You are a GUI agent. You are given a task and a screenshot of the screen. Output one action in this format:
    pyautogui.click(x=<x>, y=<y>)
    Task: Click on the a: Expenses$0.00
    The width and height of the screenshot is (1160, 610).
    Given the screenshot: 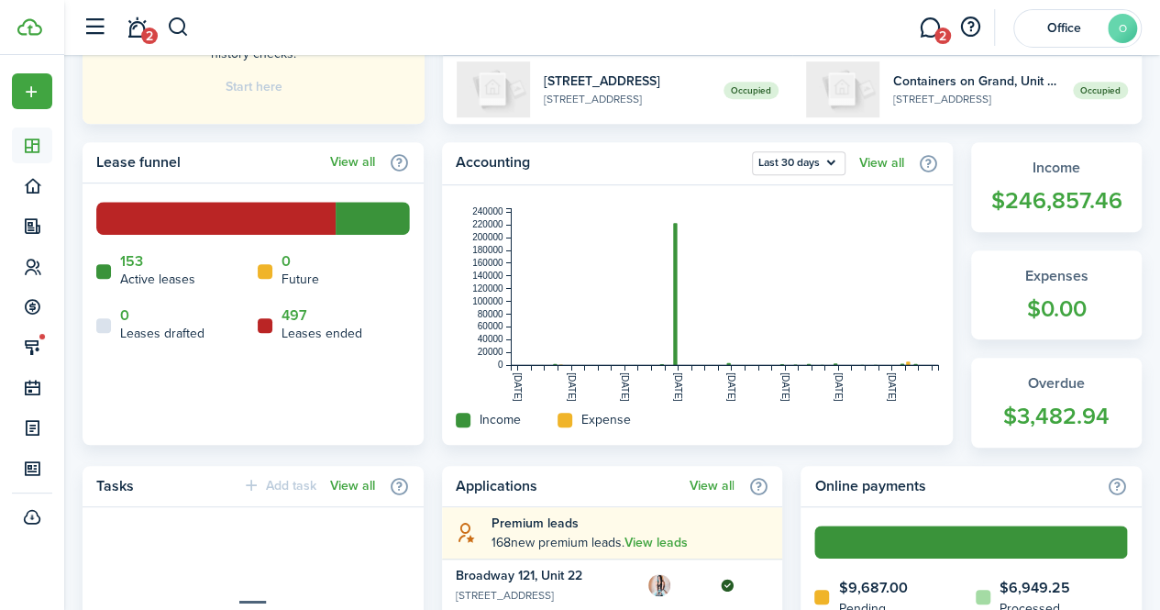 What is the action you would take?
    pyautogui.click(x=1056, y=295)
    